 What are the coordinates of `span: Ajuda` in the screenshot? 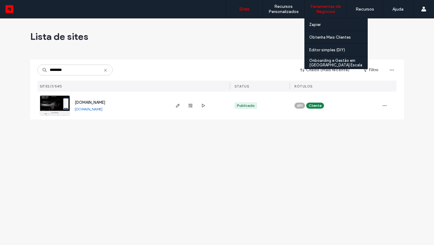 It's located at (21, 7).